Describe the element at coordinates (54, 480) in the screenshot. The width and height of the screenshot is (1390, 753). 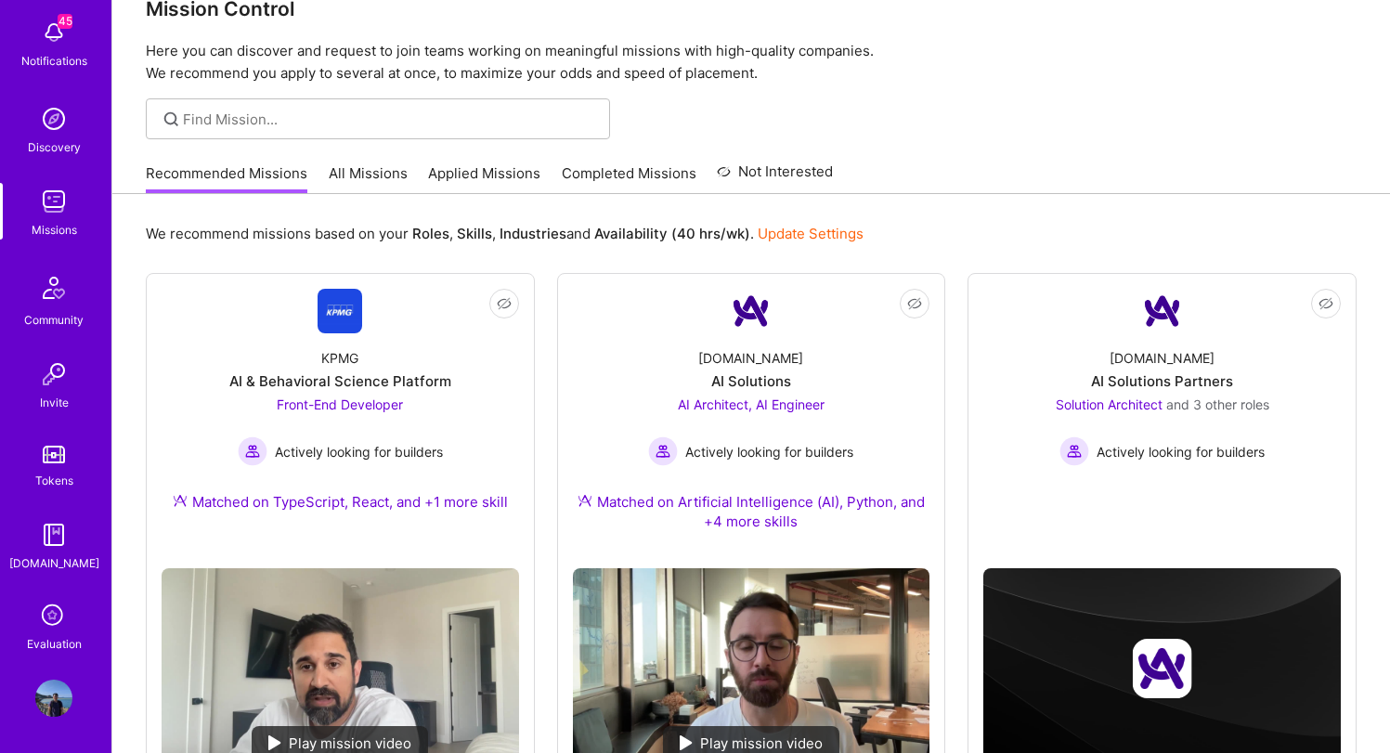
I see `div: Tokens` at that location.